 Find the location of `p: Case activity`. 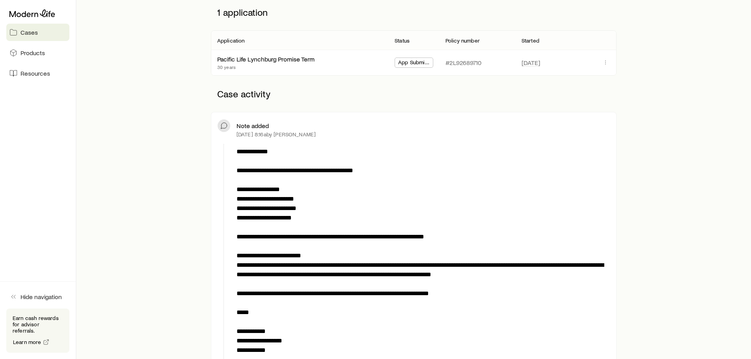

p: Case activity is located at coordinates (413, 94).